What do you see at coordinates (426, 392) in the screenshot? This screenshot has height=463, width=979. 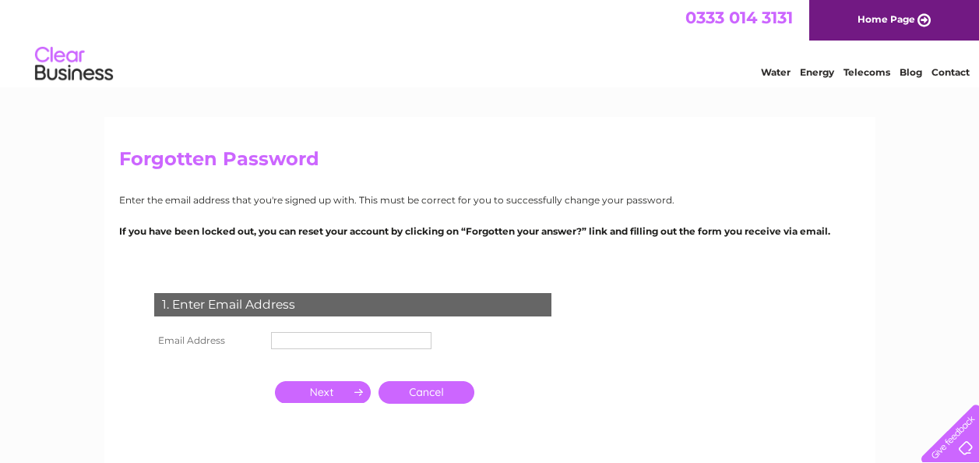 I see `a: Cancel` at bounding box center [426, 392].